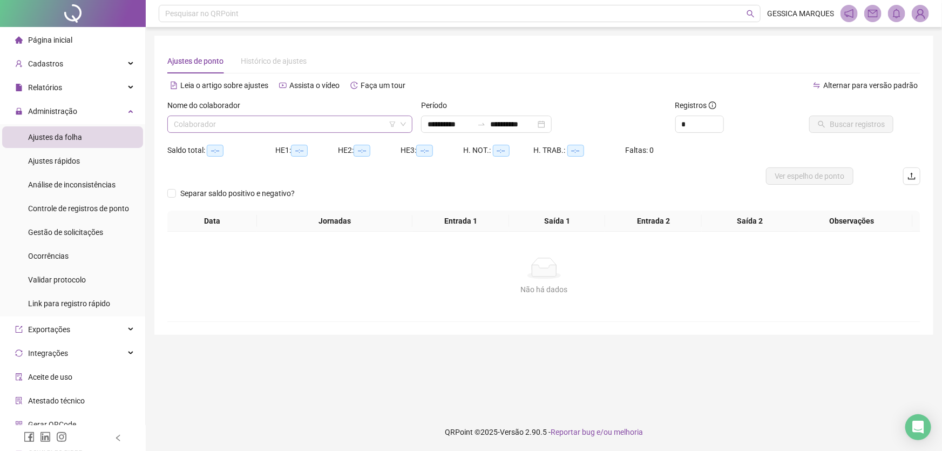 The image size is (942, 451). What do you see at coordinates (896, 13) in the screenshot?
I see `span: bell` at bounding box center [896, 13].